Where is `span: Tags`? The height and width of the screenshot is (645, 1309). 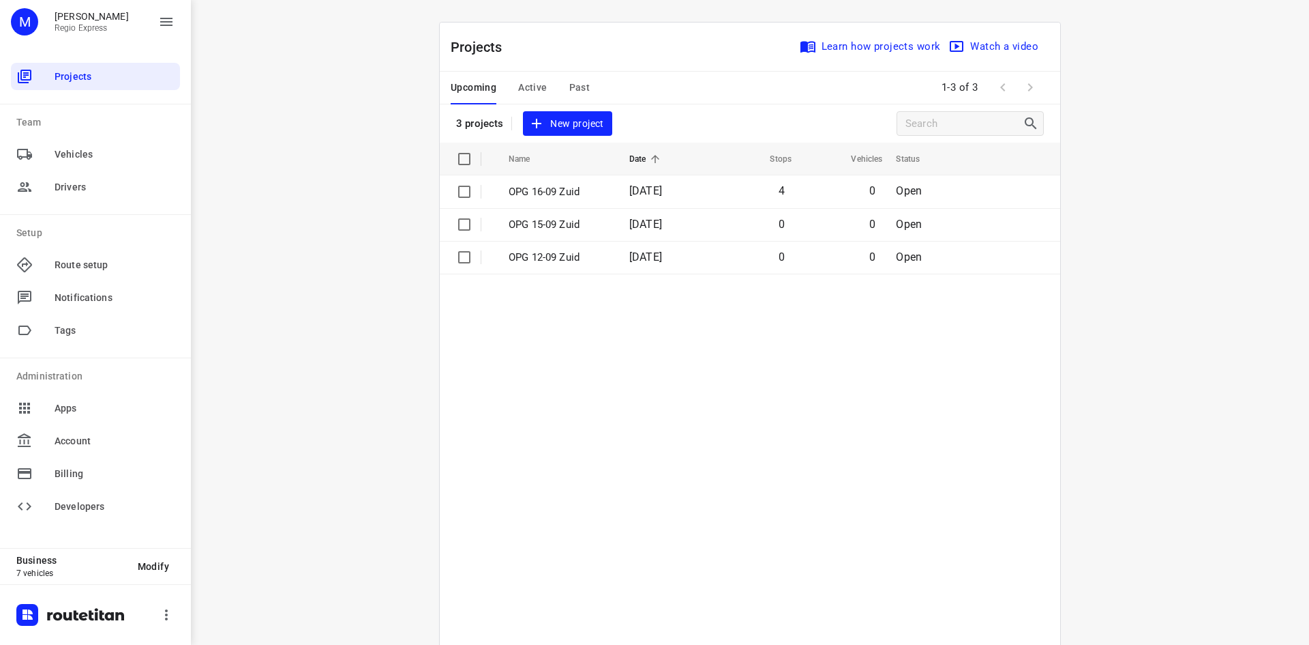 span: Tags is located at coordinates (115, 330).